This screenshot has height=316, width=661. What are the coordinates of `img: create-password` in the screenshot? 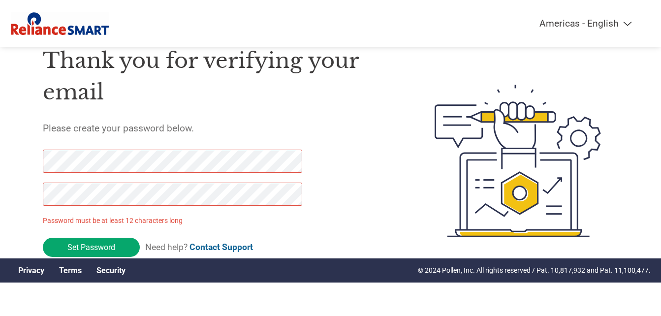 It's located at (518, 161).